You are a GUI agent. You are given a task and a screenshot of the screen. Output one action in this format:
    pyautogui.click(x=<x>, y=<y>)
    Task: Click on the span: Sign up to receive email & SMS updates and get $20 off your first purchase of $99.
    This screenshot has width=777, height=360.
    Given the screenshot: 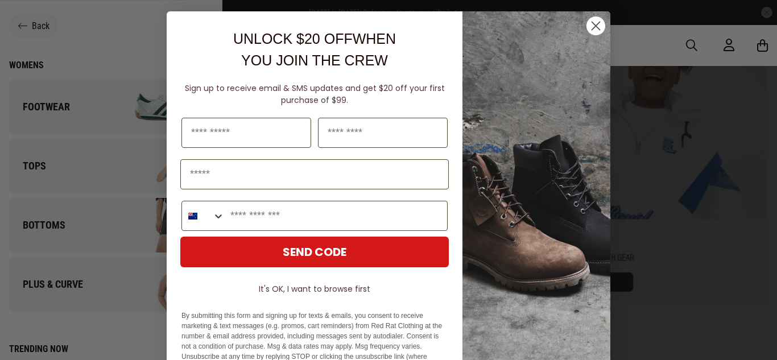 What is the action you would take?
    pyautogui.click(x=315, y=94)
    